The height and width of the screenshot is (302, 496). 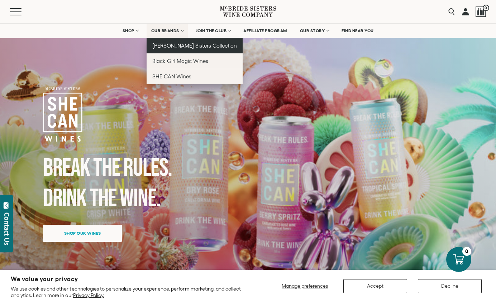 What do you see at coordinates (213, 31) in the screenshot?
I see `a: JOIN THE CLUB` at bounding box center [213, 31].